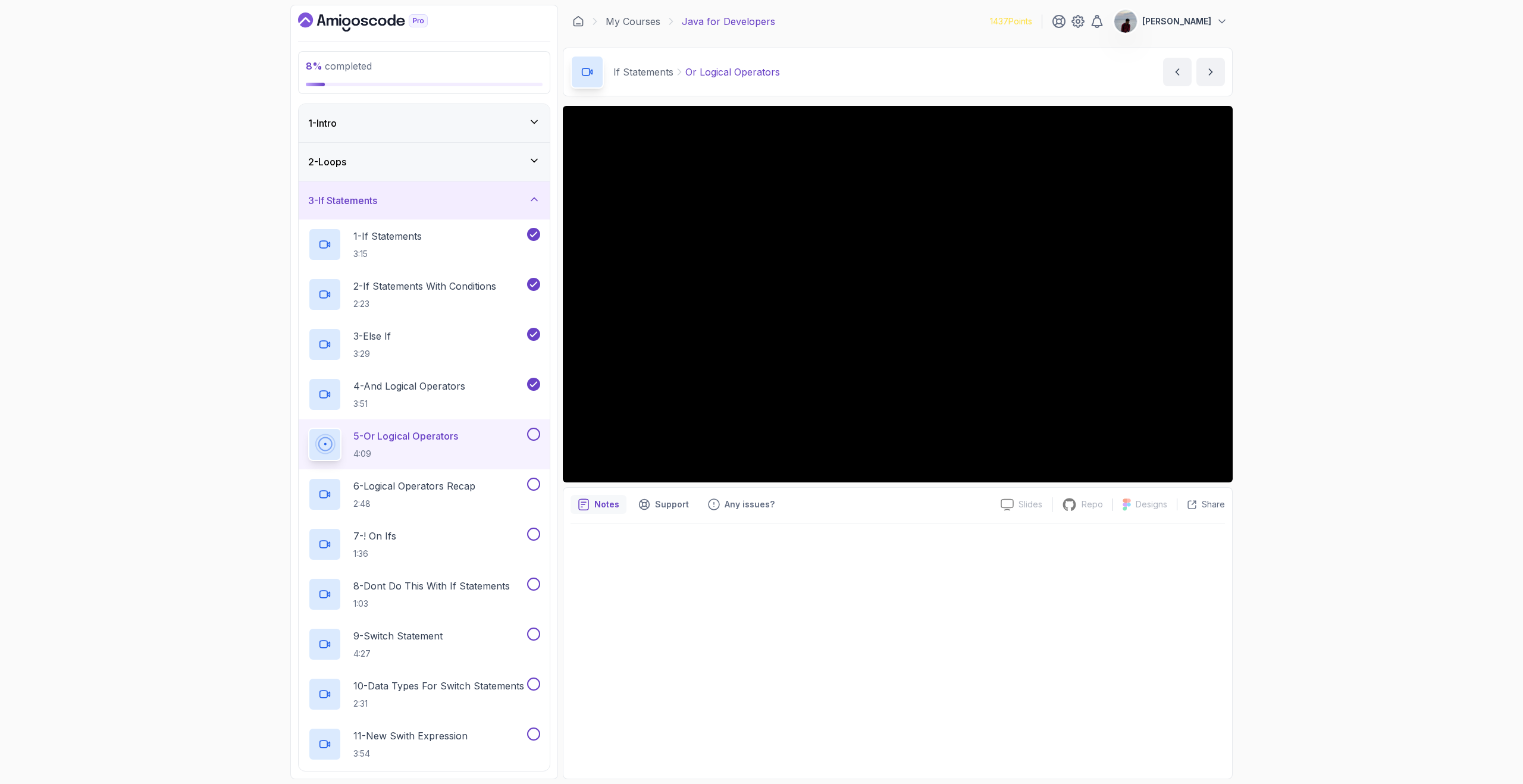 Image resolution: width=1523 pixels, height=784 pixels. What do you see at coordinates (424, 394) in the screenshot?
I see `button: 4-And Logical Operators3:51` at bounding box center [424, 394].